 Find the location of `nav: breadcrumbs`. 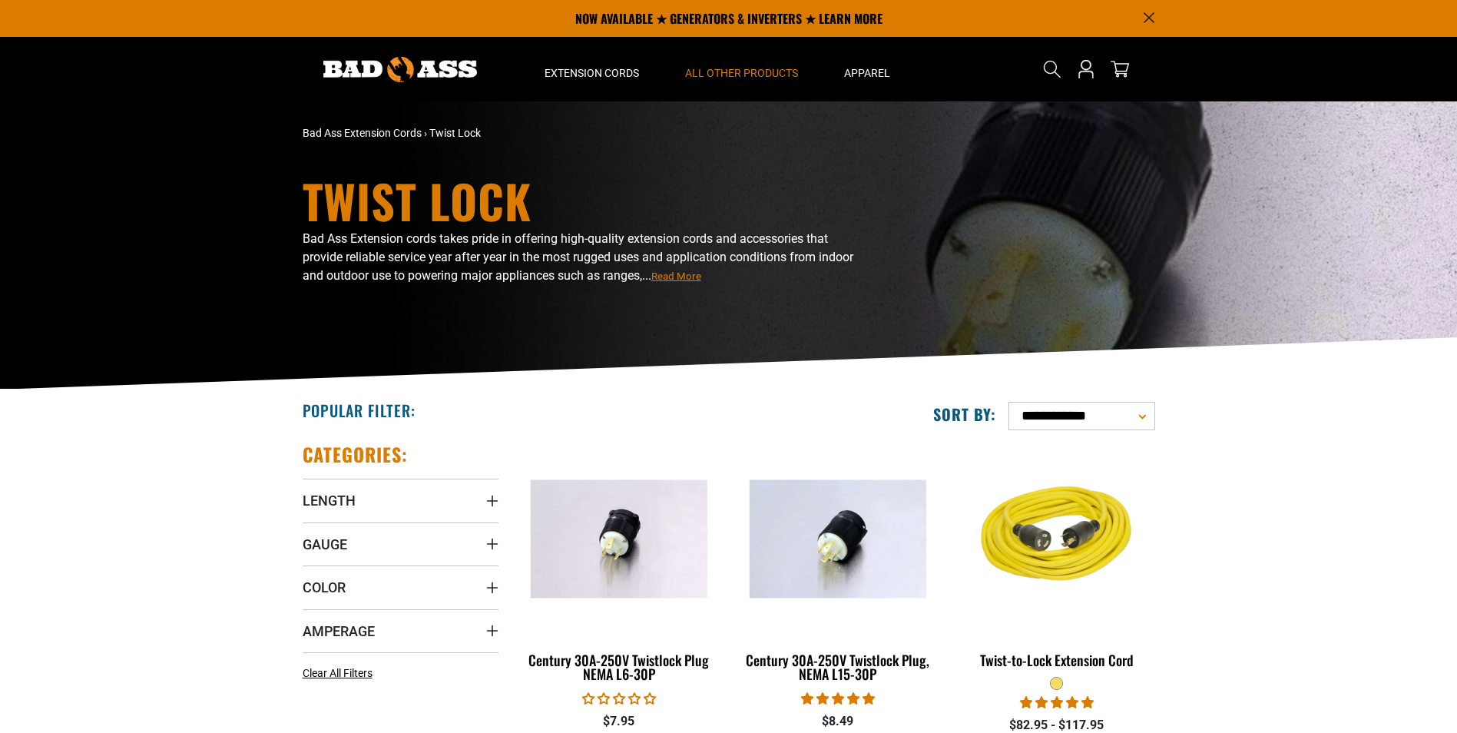

nav: breadcrumbs is located at coordinates (583, 133).